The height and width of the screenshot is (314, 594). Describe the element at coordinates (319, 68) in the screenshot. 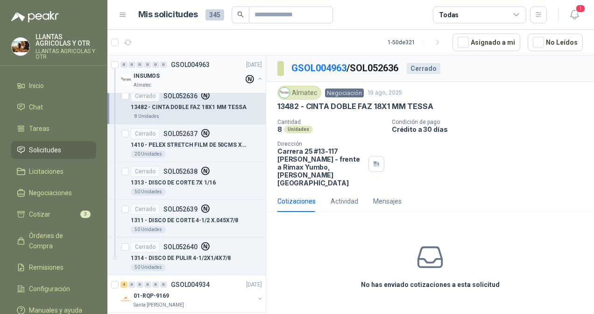

I see `a: GSOL004963` at that location.